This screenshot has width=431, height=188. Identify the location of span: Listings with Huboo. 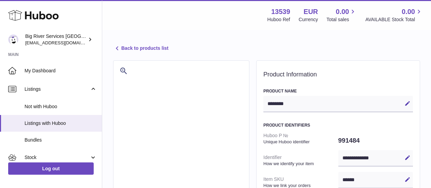
(61, 123).